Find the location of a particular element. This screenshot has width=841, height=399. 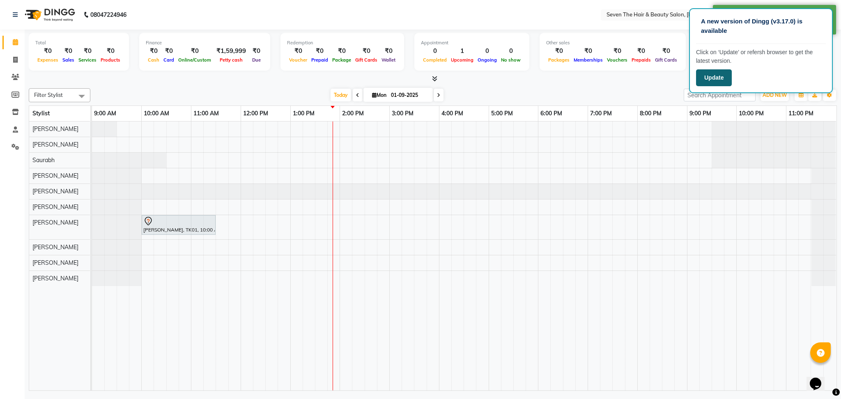

span: Wallet is located at coordinates (388, 60).